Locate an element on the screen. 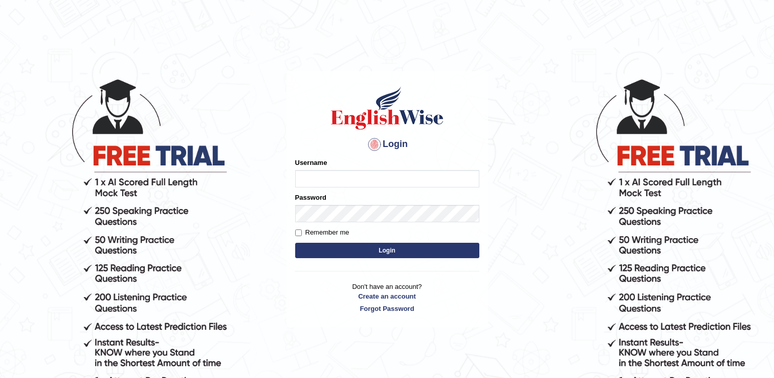 The width and height of the screenshot is (774, 378). input: Remember me is located at coordinates (298, 232).